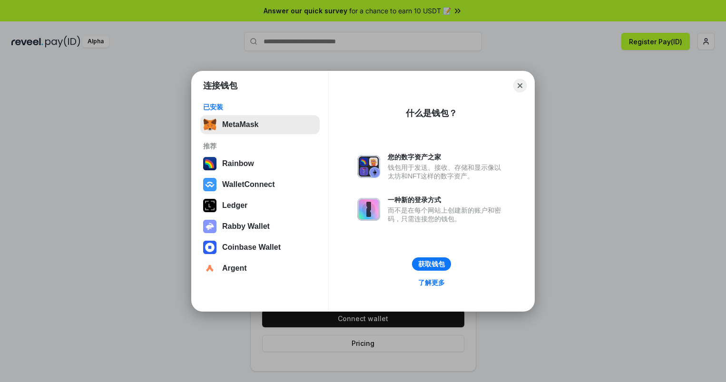 This screenshot has width=726, height=382. What do you see at coordinates (431, 113) in the screenshot?
I see `div: 什么是钱包？` at bounding box center [431, 113].